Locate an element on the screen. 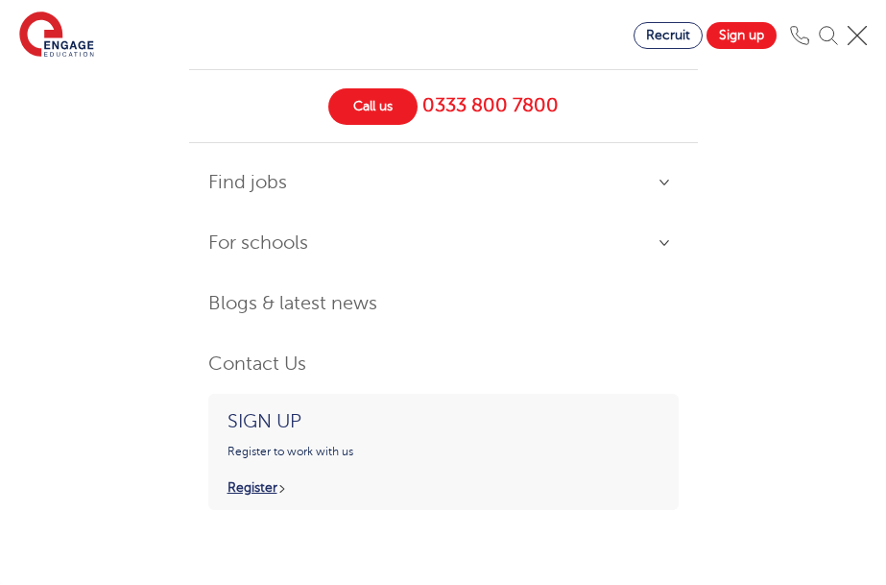  p: Register is located at coordinates (445, 487).